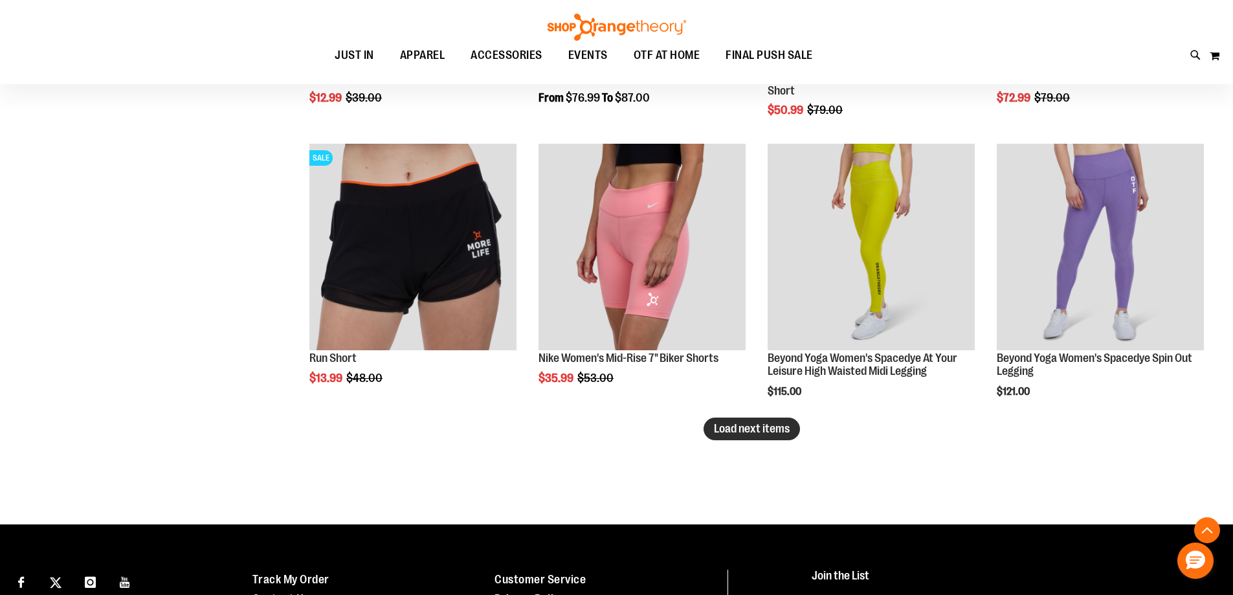  Describe the element at coordinates (56, 582) in the screenshot. I see `img: Twitter` at that location.